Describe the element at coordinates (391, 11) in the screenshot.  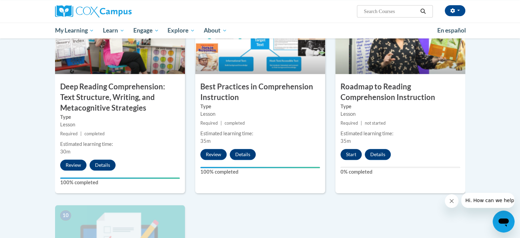
I see `input: Search Courses` at that location.